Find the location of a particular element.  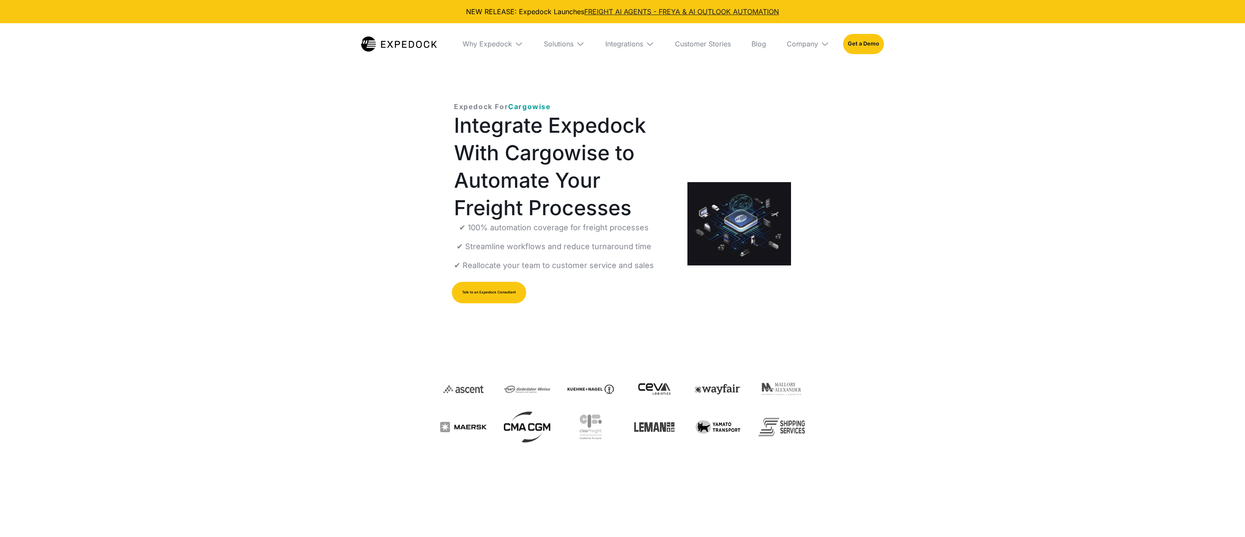

a: Blog is located at coordinates (759, 44).